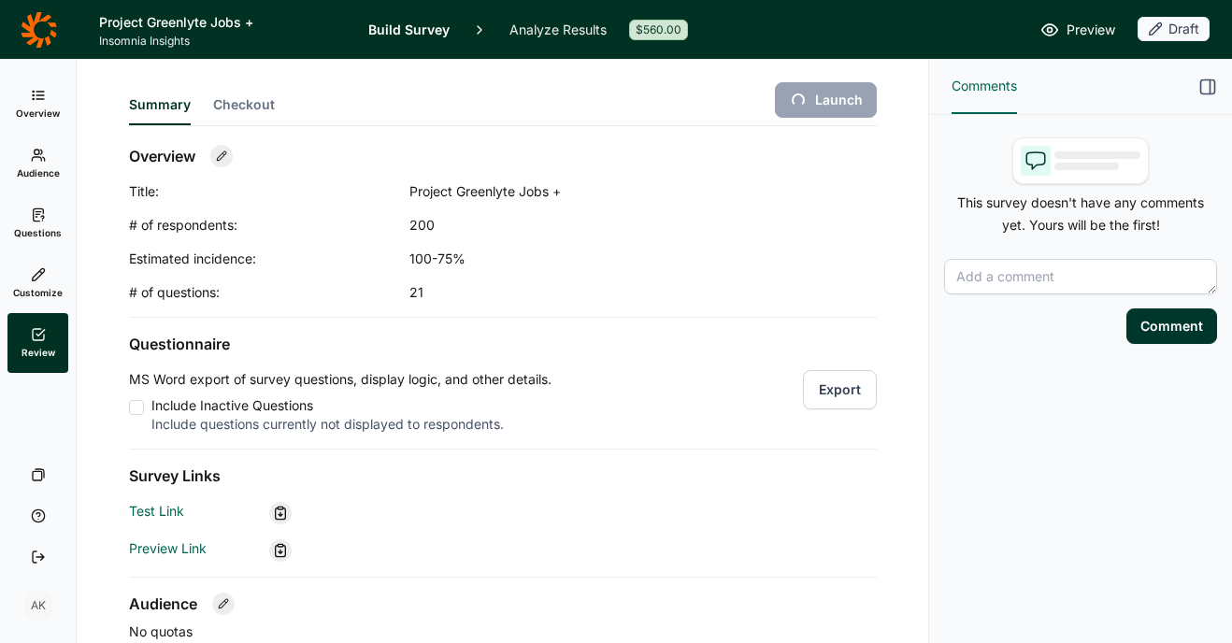  Describe the element at coordinates (37, 343) in the screenshot. I see `a: Review` at that location.